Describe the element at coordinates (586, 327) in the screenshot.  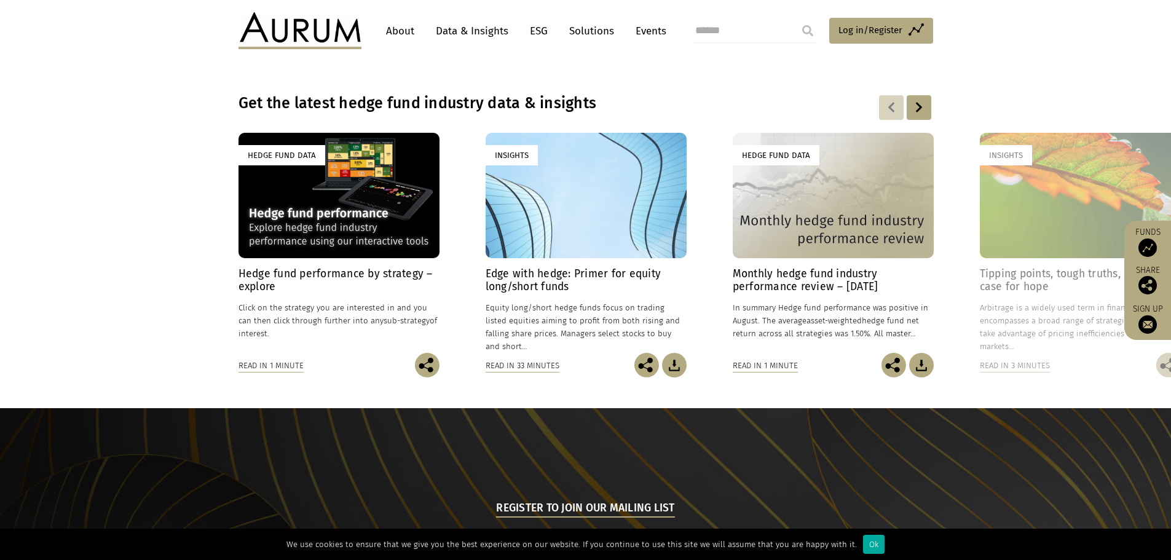
I see `p: Equity long/short hedge funds focus on trading listed equities aiming to profit from both rising ...` at that location.